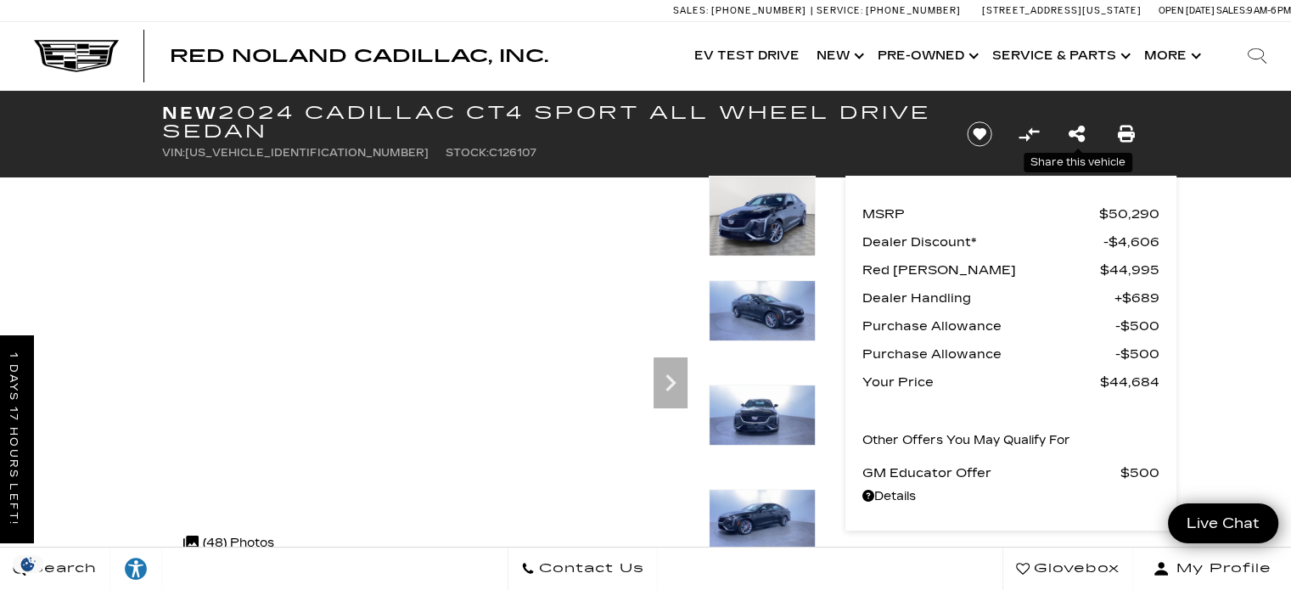  Describe the element at coordinates (173, 153) in the screenshot. I see `span: VIN:` at that location.